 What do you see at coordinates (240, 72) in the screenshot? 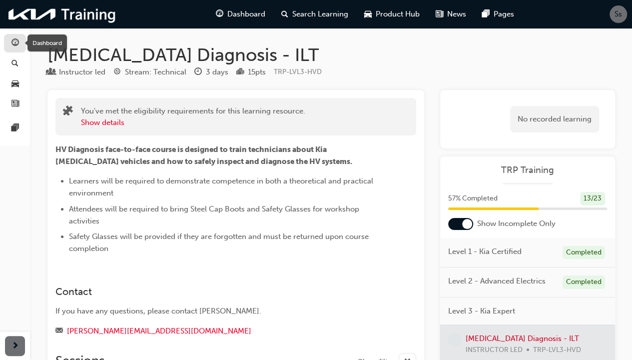
I see `span: podium-icon` at bounding box center [240, 72].